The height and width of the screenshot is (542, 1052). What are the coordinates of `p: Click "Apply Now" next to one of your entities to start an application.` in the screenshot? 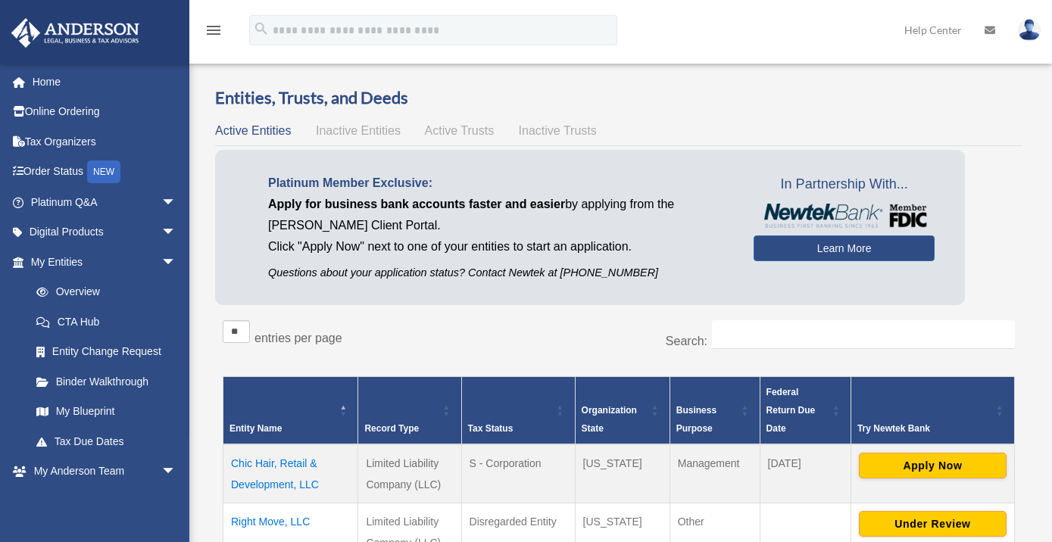 It's located at (499, 247).